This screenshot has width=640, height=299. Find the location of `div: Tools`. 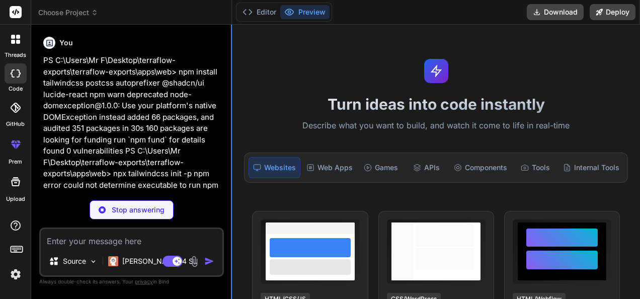

div: Tools is located at coordinates (535, 168).